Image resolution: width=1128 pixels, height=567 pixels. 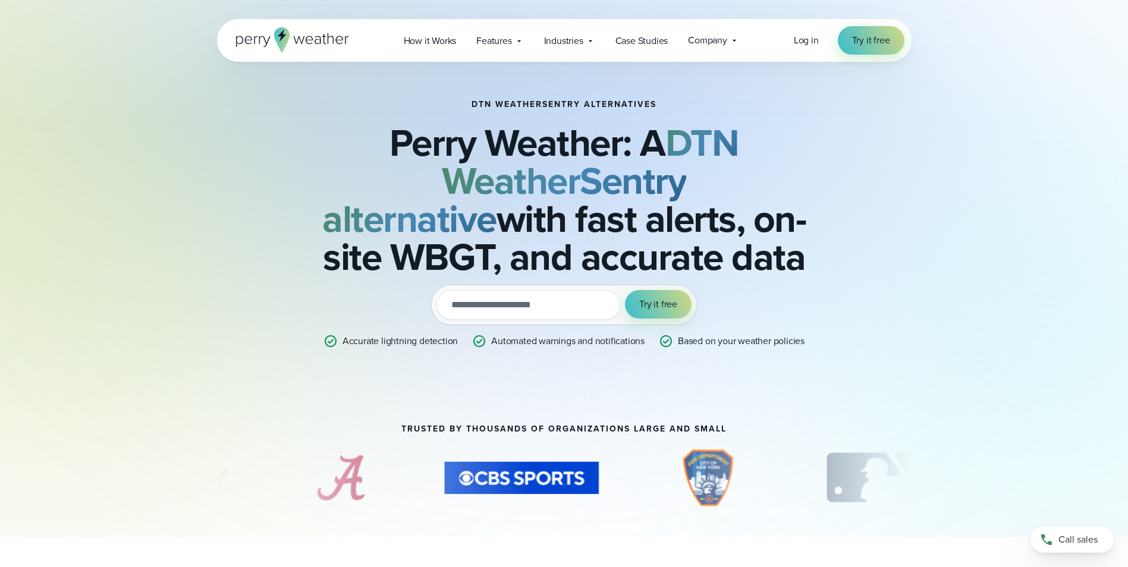 What do you see at coordinates (642, 41) in the screenshot?
I see `span: Case Studies` at bounding box center [642, 41].